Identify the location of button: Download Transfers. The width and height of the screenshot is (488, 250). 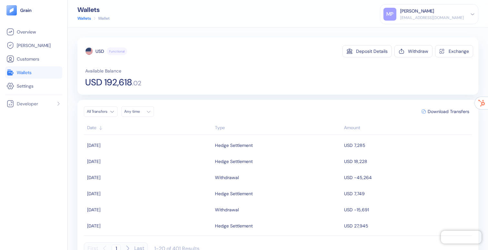
(445, 112).